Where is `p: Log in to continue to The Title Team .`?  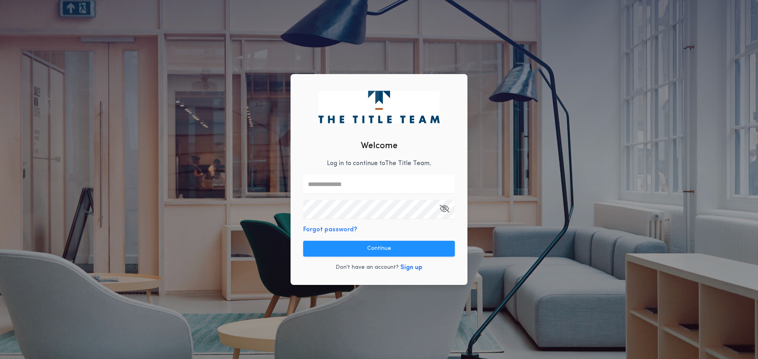 p: Log in to continue to The Title Team . is located at coordinates (379, 164).